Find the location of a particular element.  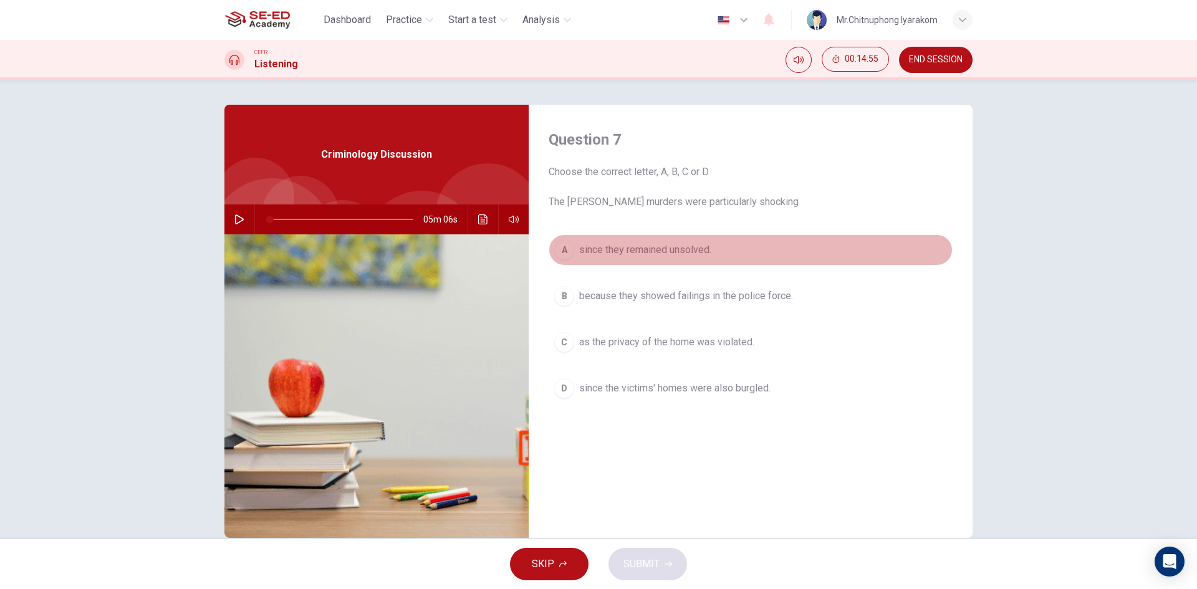

button: Start a test is located at coordinates (478, 20).